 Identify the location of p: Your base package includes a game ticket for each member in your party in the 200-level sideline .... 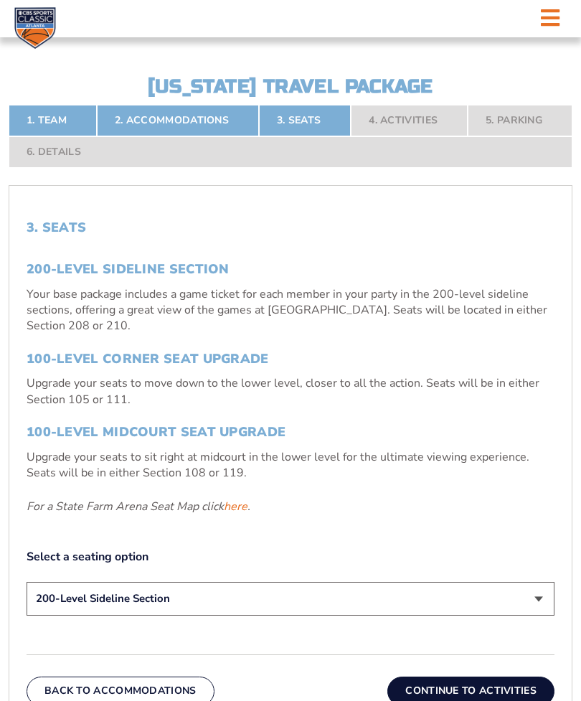
(290, 310).